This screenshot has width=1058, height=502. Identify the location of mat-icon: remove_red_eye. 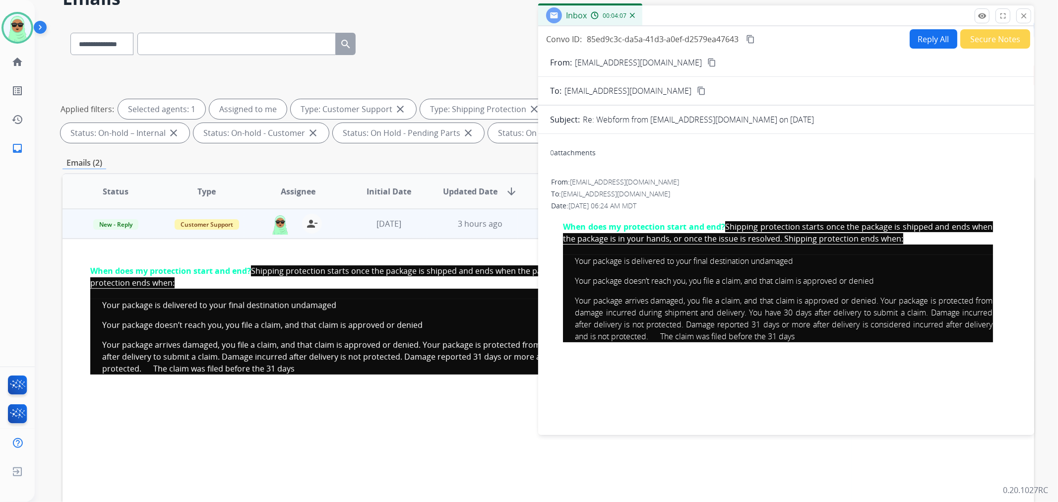
(982, 16).